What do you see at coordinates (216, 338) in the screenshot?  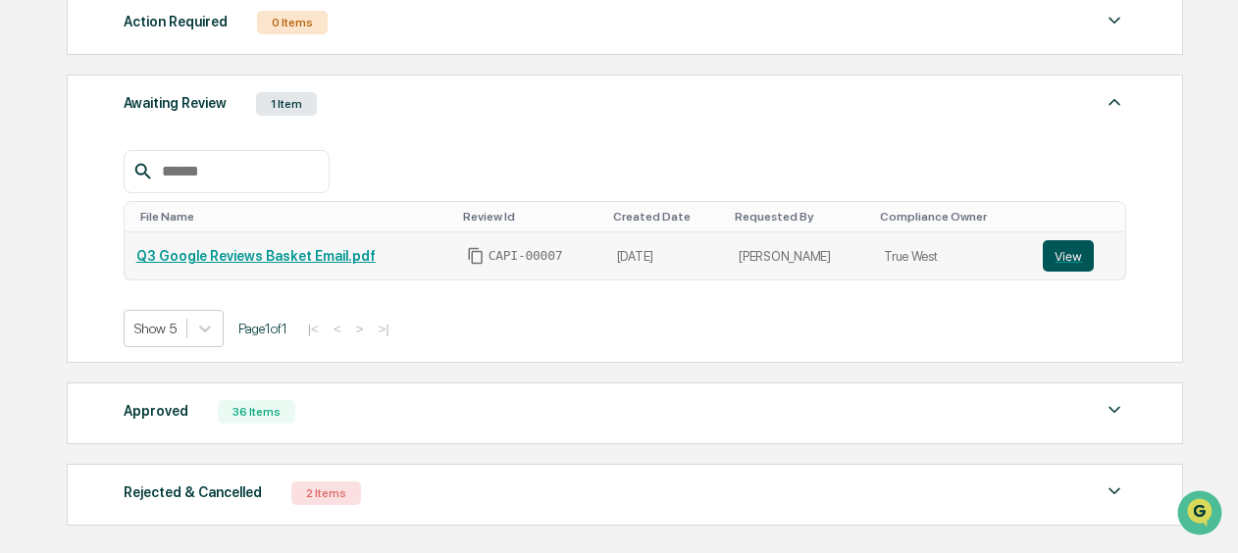 I see `span: Pylon` at bounding box center [216, 338].